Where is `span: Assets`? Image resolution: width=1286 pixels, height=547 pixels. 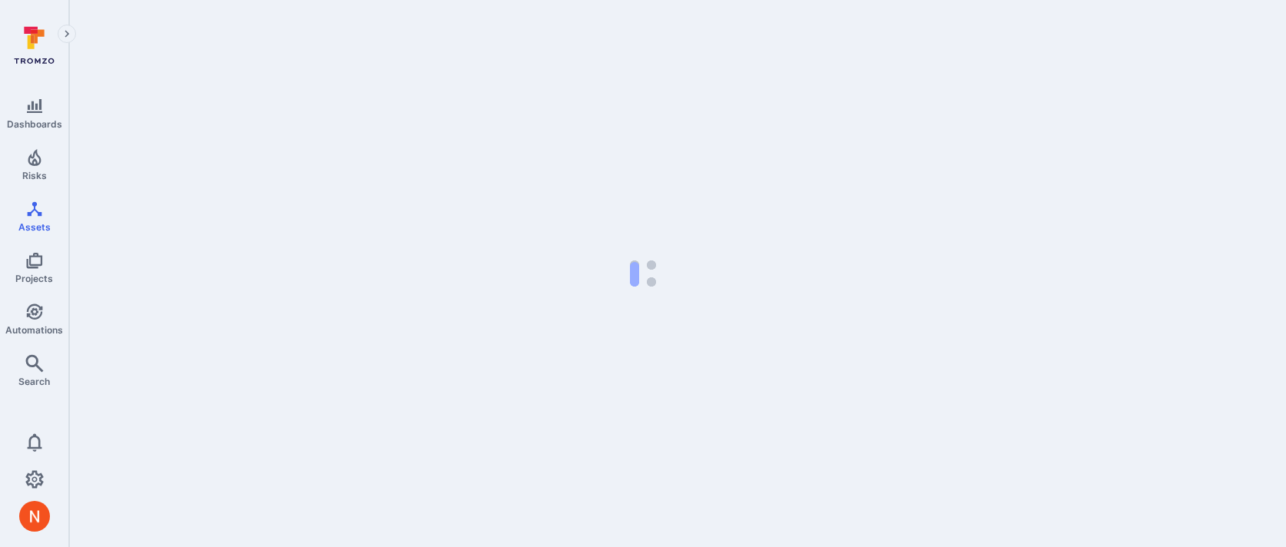
span: Assets is located at coordinates (35, 227).